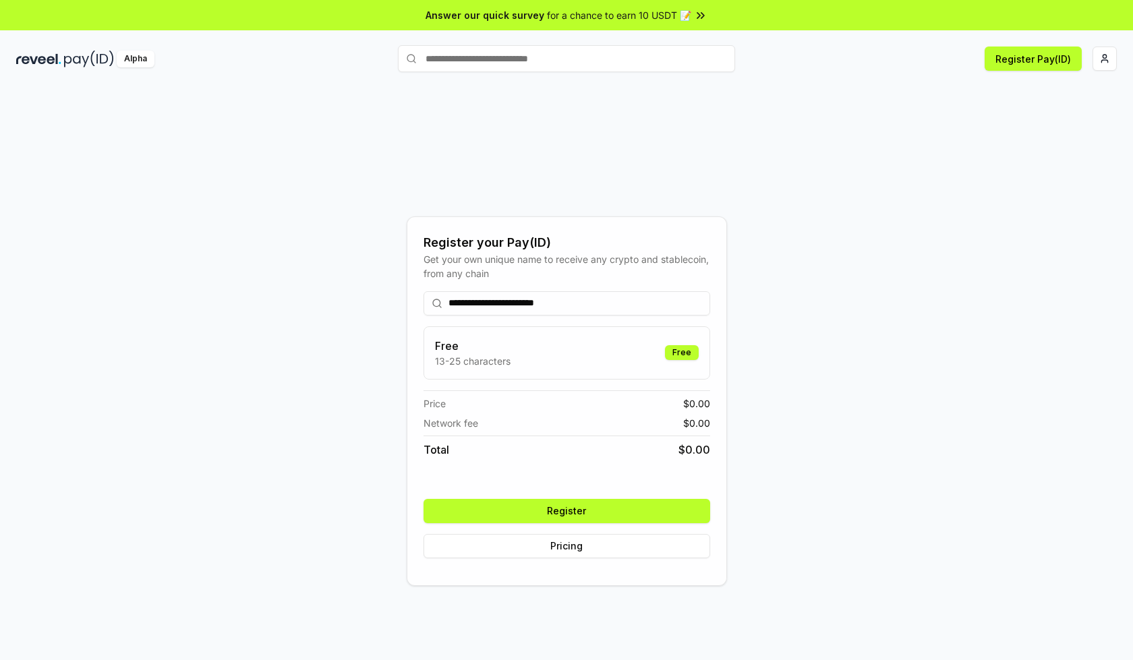 The height and width of the screenshot is (660, 1133). What do you see at coordinates (566, 546) in the screenshot?
I see `button: Pricing` at bounding box center [566, 546].